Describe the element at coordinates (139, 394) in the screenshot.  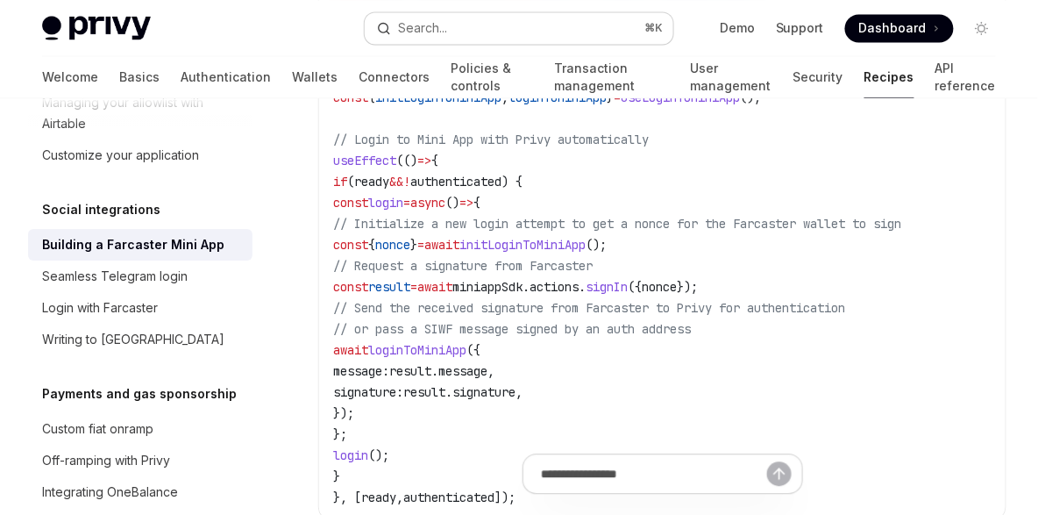
I see `h5: Payments and gas sponsorship` at that location.